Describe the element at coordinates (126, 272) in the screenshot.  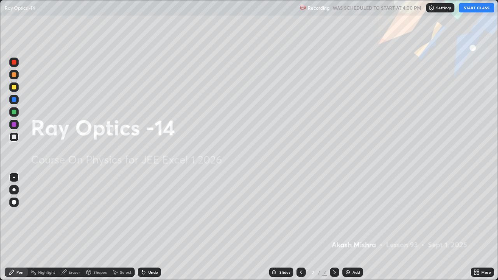
I see `div: Select` at that location.